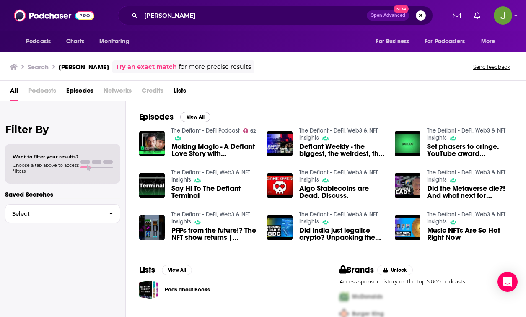  What do you see at coordinates (357, 270) in the screenshot?
I see `h2: Brands` at bounding box center [357, 270].